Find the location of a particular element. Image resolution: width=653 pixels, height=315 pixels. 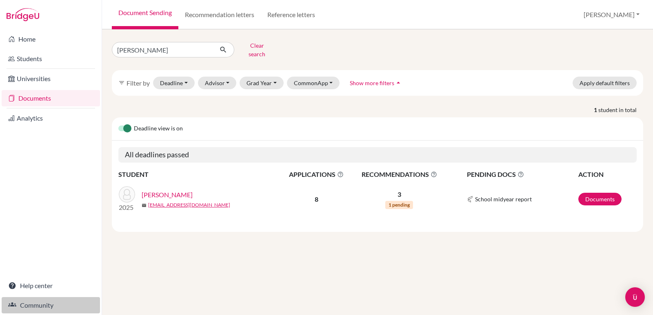

button: Apply default filters is located at coordinates (604, 83).